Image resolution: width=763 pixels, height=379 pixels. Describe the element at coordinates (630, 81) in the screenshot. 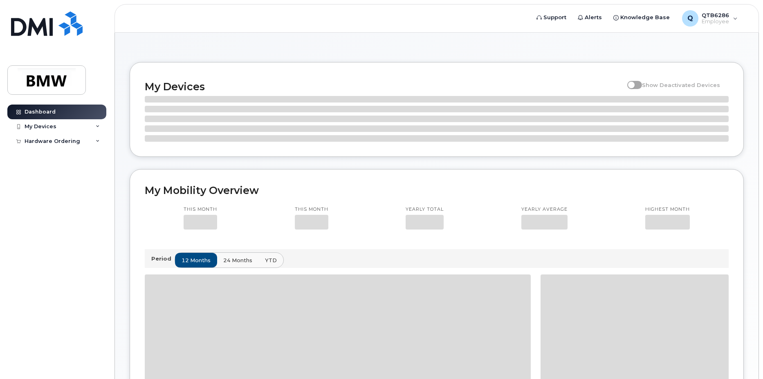

I see `input: Show Deactivated Devices` at that location.